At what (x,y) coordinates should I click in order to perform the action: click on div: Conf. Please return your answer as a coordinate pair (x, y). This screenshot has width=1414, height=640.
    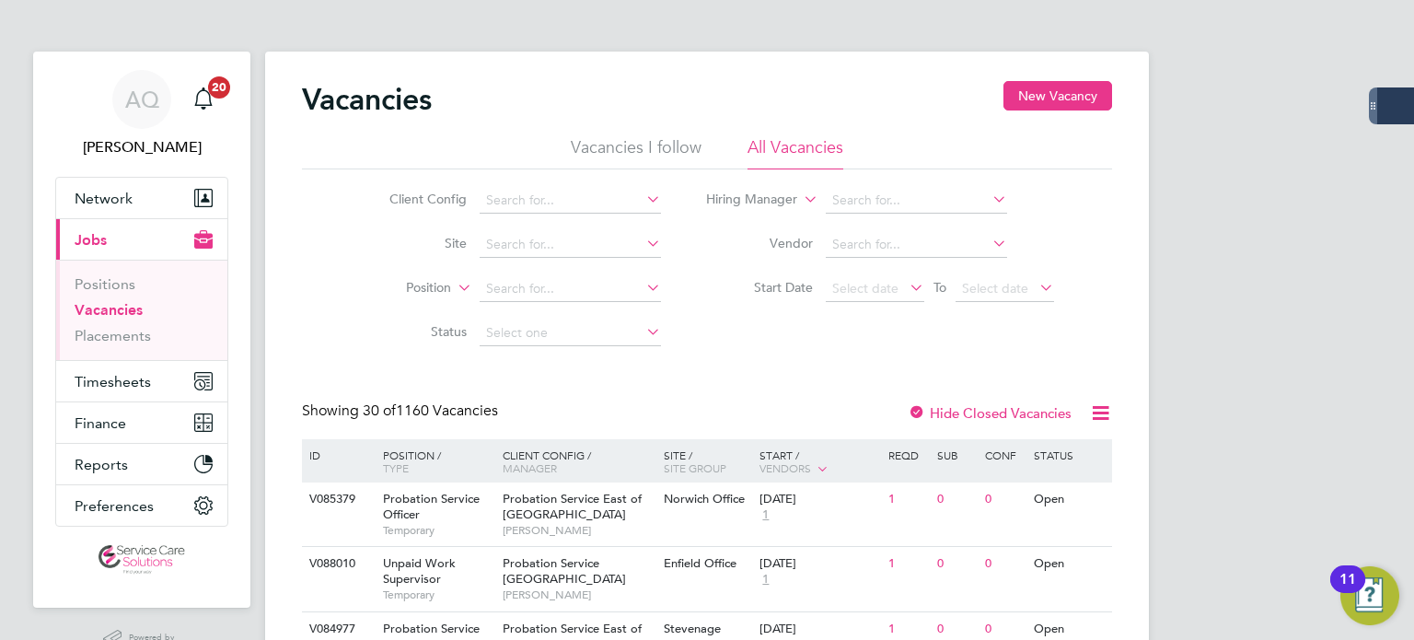
    Looking at the image, I should click on (1004, 455).